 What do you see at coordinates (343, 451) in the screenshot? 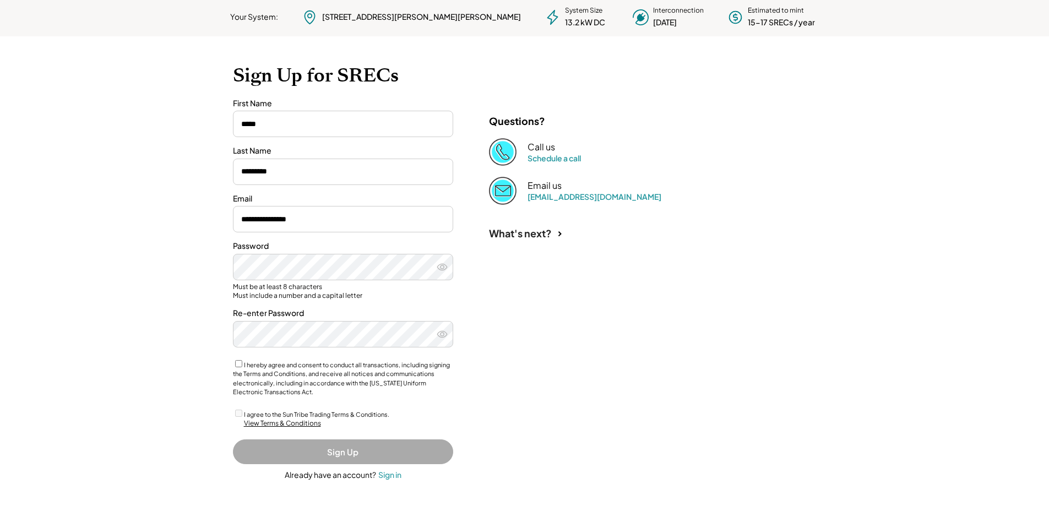
I see `button: Sign Up` at bounding box center [343, 451].